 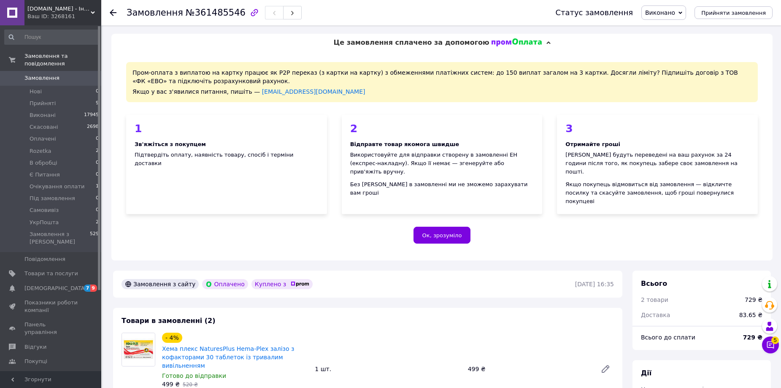 I want to click on span: Дії, so click(x=646, y=373).